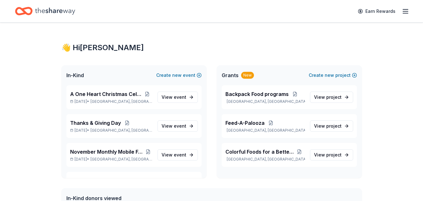 Image resolution: width=423 pixels, height=201 pixels. What do you see at coordinates (106, 94) in the screenshot?
I see `span: A One Heart Christmas Celebration` at bounding box center [106, 94].